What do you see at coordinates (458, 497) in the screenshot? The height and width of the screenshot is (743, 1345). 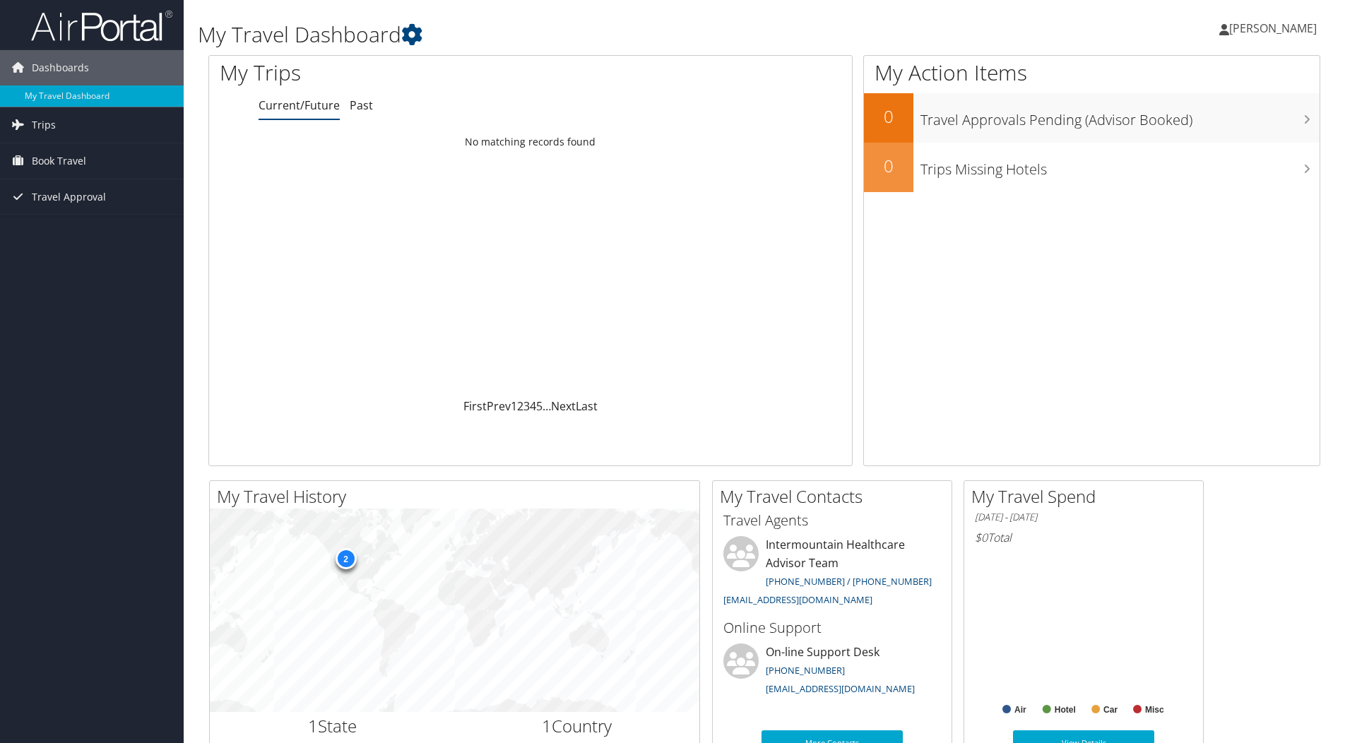 I see `h2: My Travel History` at bounding box center [458, 497].